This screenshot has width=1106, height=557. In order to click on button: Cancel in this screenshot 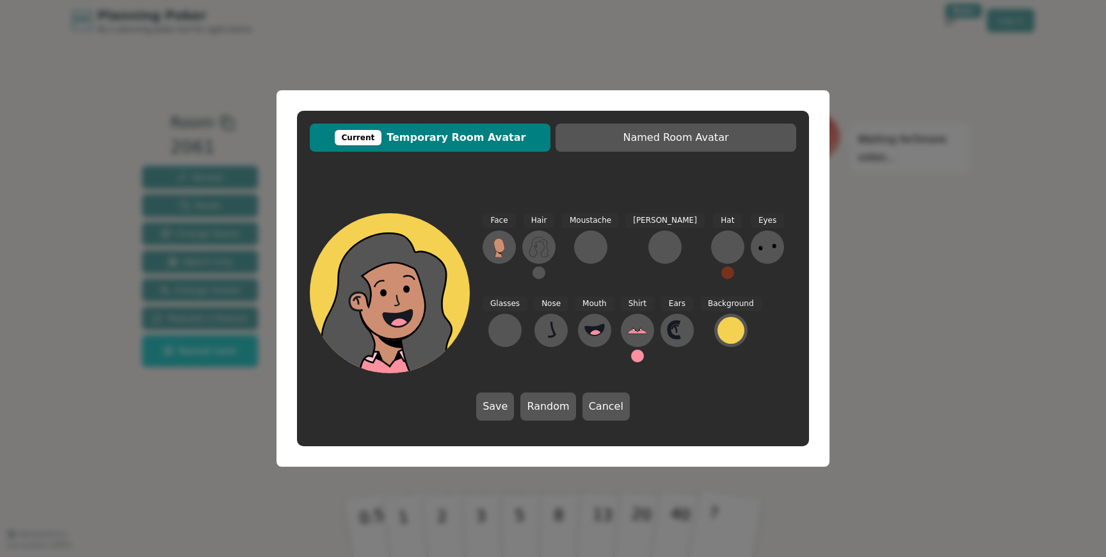, I will do `click(606, 406)`.